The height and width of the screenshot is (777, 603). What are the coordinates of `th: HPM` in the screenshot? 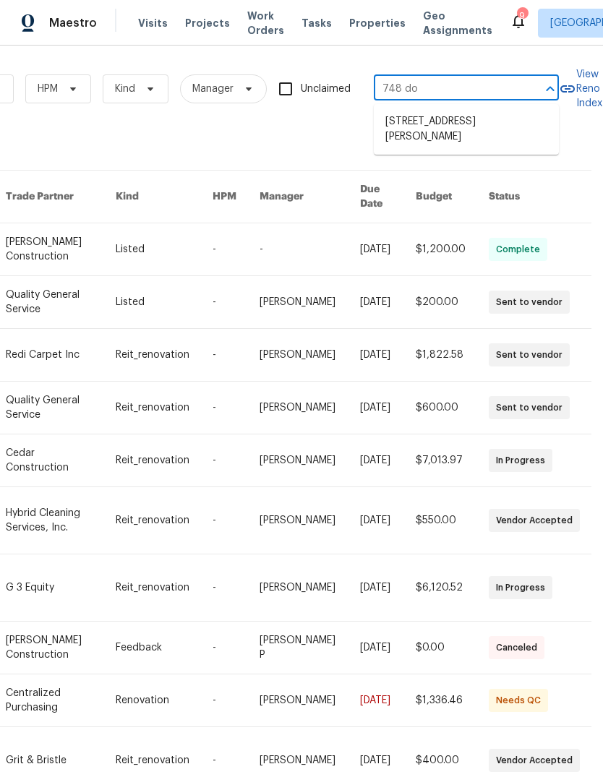 It's located at (224, 197).